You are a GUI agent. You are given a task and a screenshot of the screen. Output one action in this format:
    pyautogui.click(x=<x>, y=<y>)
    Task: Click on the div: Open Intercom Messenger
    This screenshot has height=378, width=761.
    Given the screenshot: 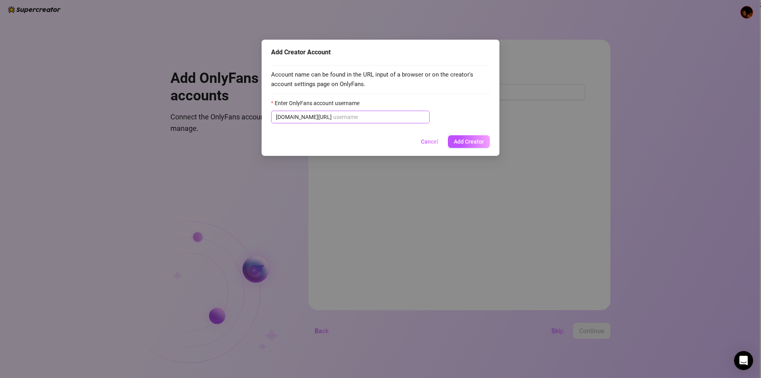 What is the action you would take?
    pyautogui.click(x=744, y=360)
    